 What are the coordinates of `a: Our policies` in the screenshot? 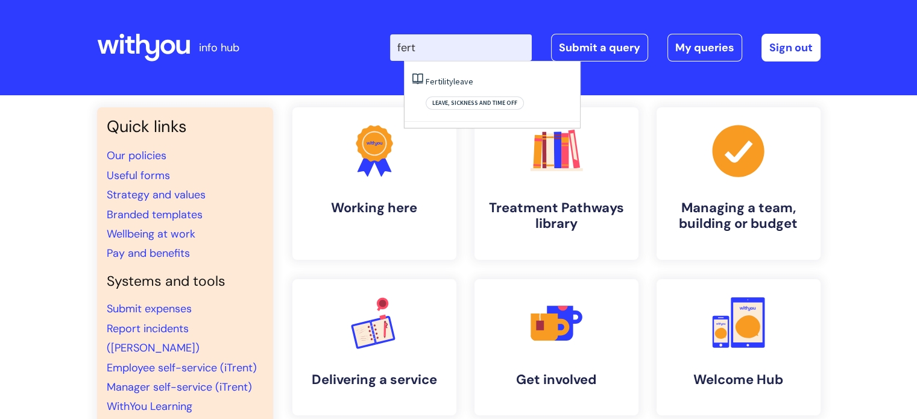 It's located at (136, 155).